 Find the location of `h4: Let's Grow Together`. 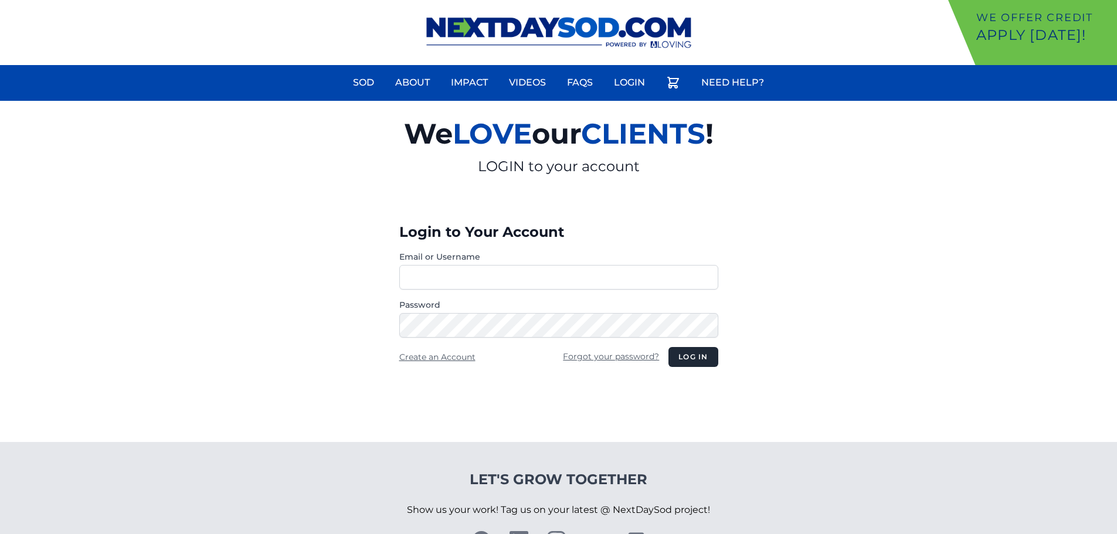

h4: Let's Grow Together is located at coordinates (558, 480).